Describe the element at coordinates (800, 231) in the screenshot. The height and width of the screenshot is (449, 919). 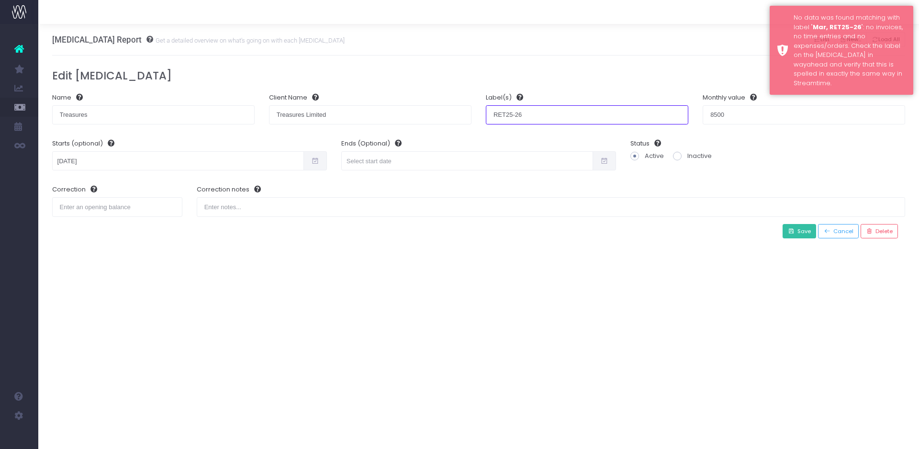
I see `button: Save` at that location.